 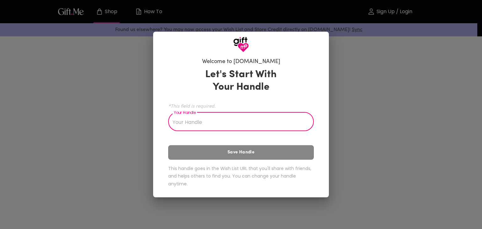 What do you see at coordinates (241, 81) in the screenshot?
I see `h3: Let's Start With Your Handle` at bounding box center [241, 81].